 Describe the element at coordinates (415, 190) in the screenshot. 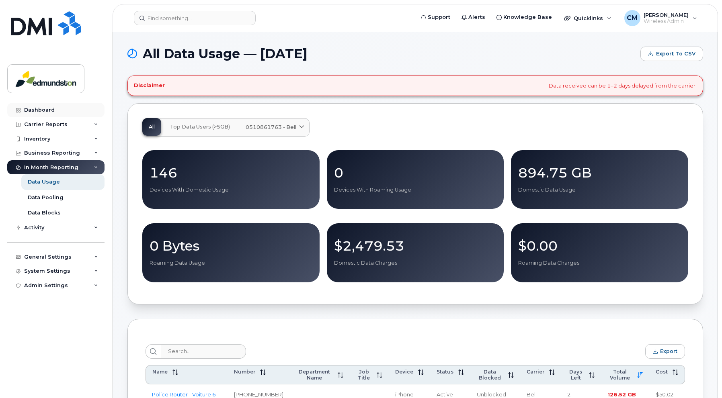

I see `p: Devices With Roaming Usage` at that location.